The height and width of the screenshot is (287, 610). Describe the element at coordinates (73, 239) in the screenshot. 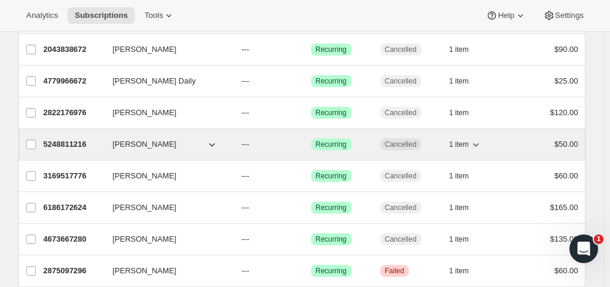

I see `p: 4673667280` at that location.